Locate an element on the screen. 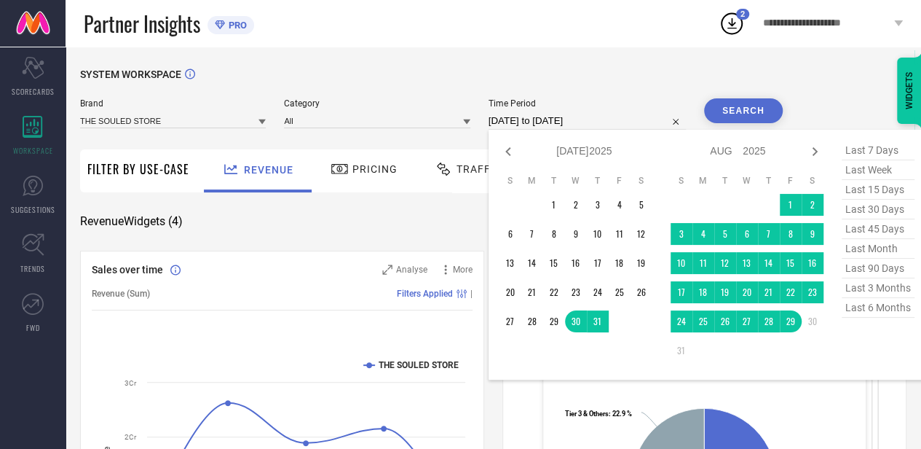  td: Sun Jul 13 2025 is located at coordinates (510, 263).